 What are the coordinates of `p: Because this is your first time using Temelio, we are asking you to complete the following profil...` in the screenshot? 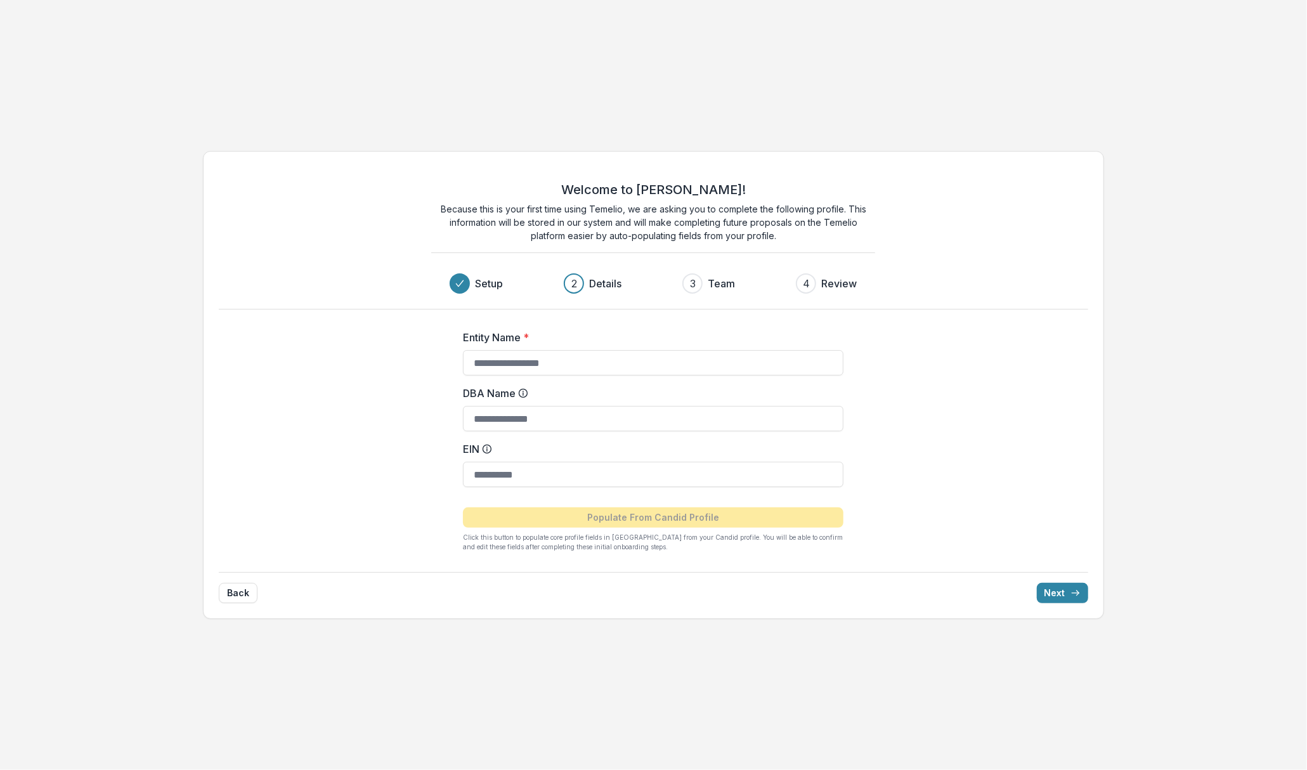 It's located at (653, 222).